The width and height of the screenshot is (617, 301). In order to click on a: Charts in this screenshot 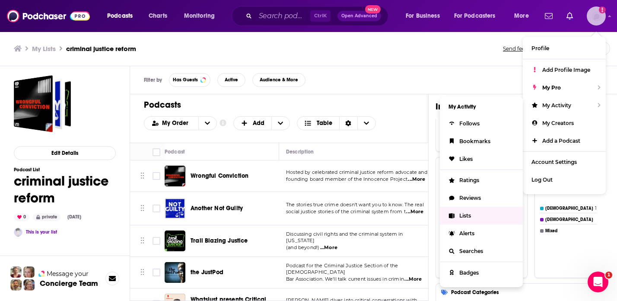, I will do `click(158, 16)`.